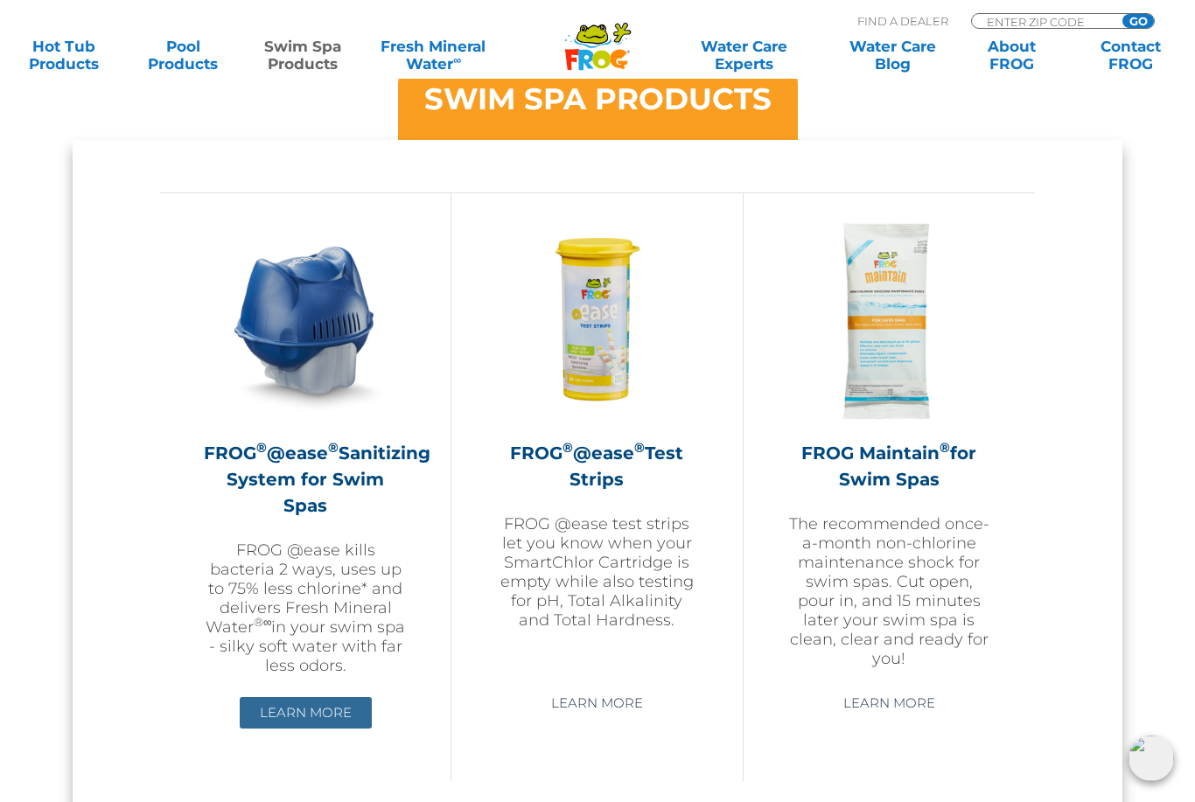 The width and height of the screenshot is (1195, 802). Describe the element at coordinates (597, 447) in the screenshot. I see `a: FROG®@ease®Test StripsFROG @ease test strips let you know when your SmartChlor Cartridge is empty...` at that location.